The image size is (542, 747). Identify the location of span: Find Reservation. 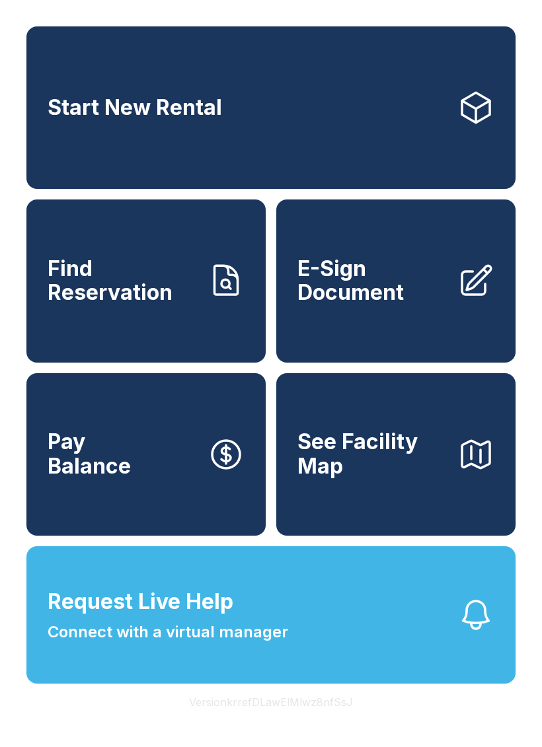
(122, 281).